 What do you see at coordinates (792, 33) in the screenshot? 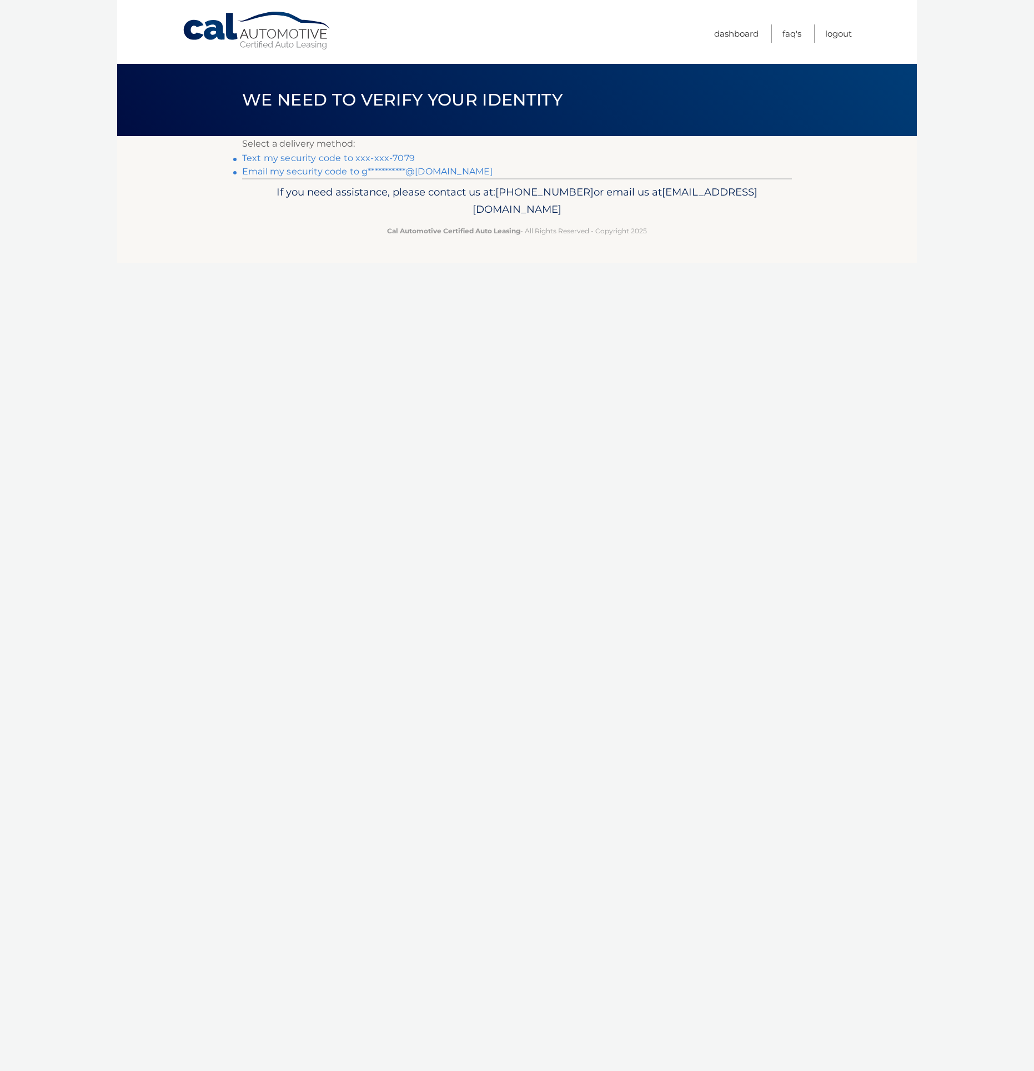
I see `a: FAQ's` at bounding box center [792, 33].